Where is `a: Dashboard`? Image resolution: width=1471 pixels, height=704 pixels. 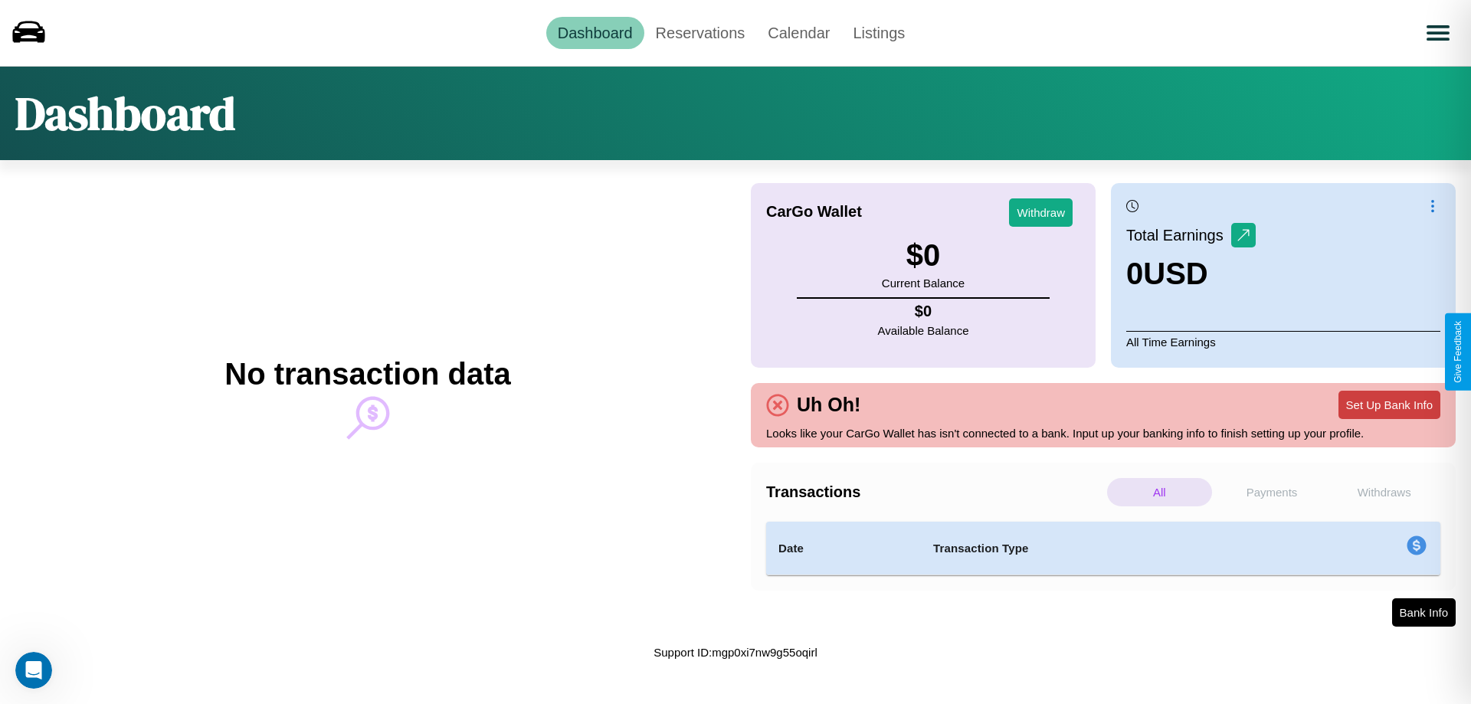 a: Dashboard is located at coordinates (595, 33).